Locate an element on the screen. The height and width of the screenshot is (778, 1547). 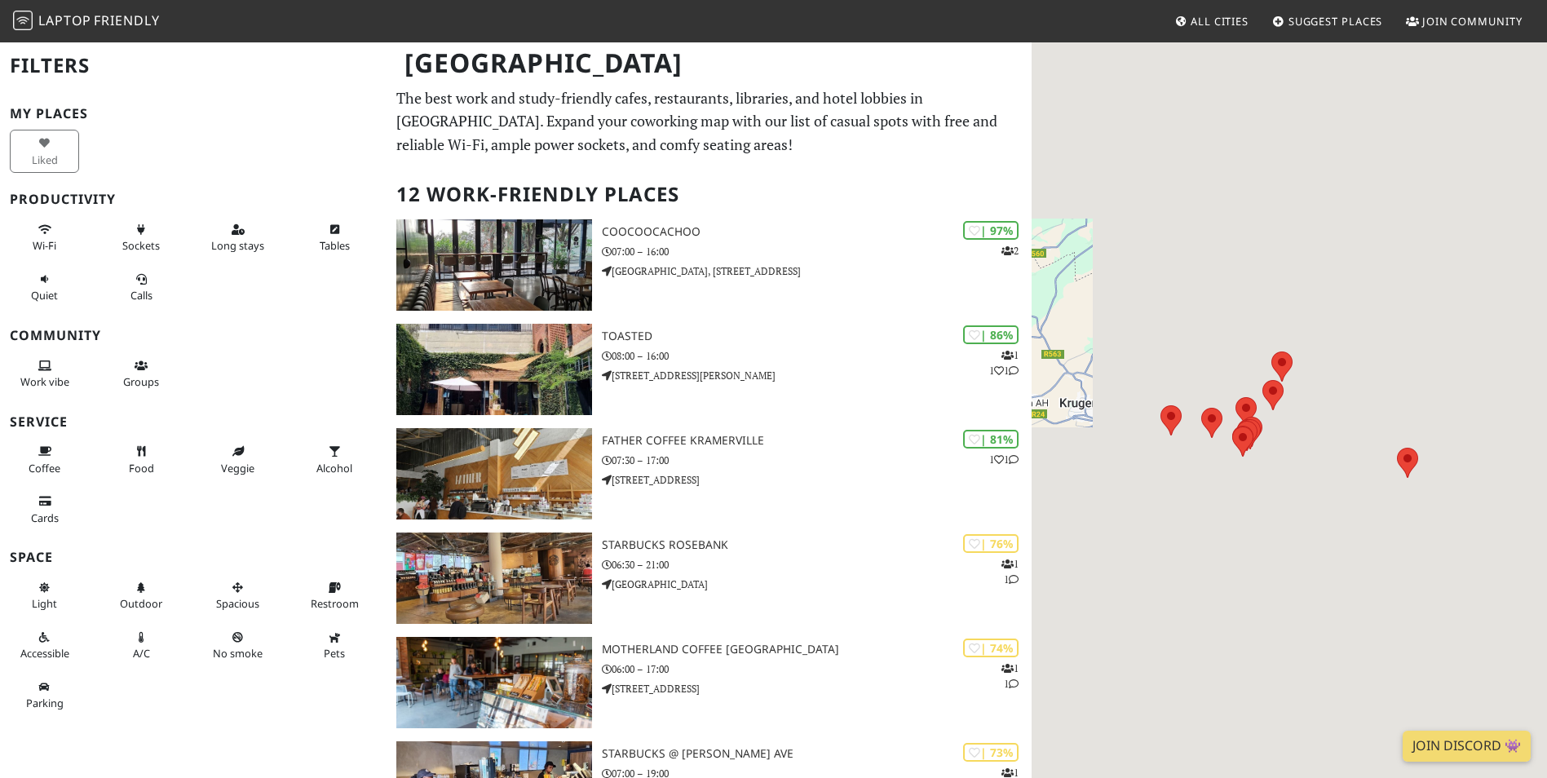
span: Video/audio calls is located at coordinates (141, 295).